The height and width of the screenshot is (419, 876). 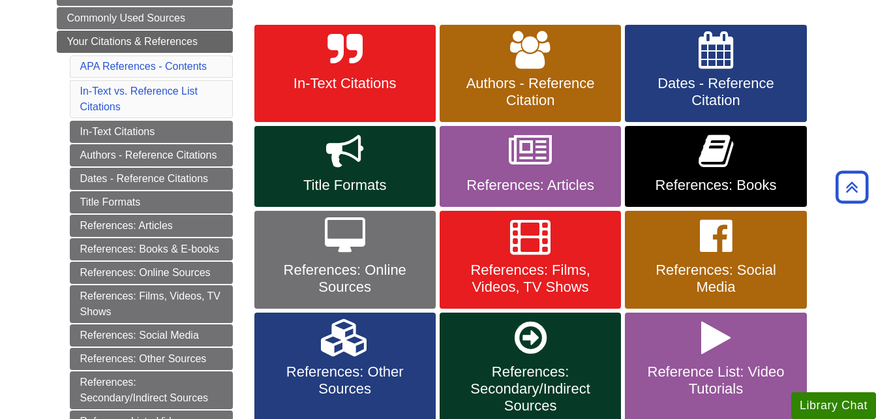 What do you see at coordinates (530, 74) in the screenshot?
I see `a: Authors - Reference Citation` at bounding box center [530, 74].